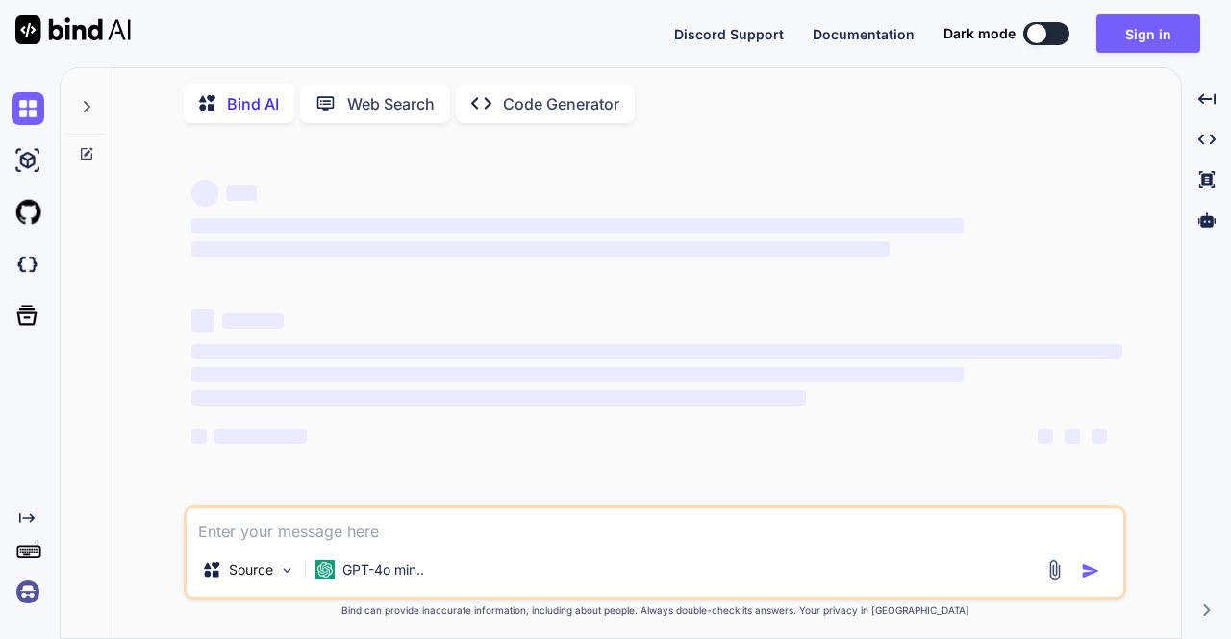  What do you see at coordinates (390, 104) in the screenshot?
I see `p: Web Search` at bounding box center [390, 104].